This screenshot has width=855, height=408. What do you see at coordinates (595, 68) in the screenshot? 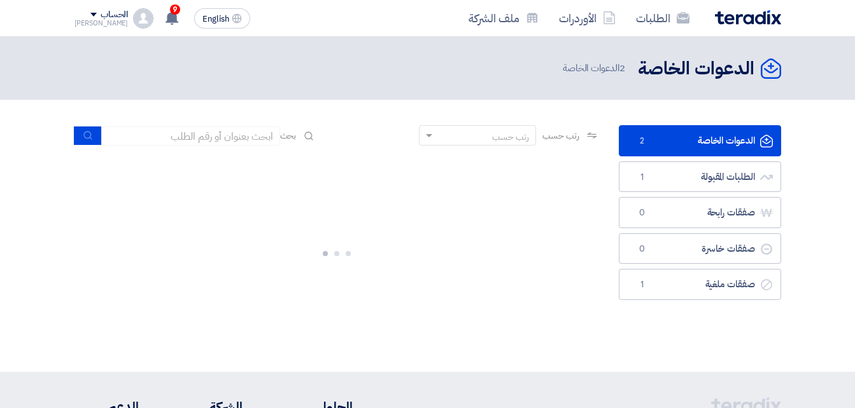
I see `span: الدعوات الخاصة` at bounding box center [595, 68].